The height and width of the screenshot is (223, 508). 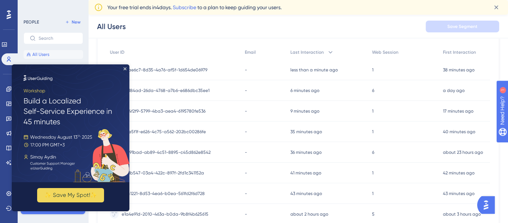 What do you see at coordinates (251, 52) in the screenshot?
I see `span: Email` at bounding box center [251, 52].